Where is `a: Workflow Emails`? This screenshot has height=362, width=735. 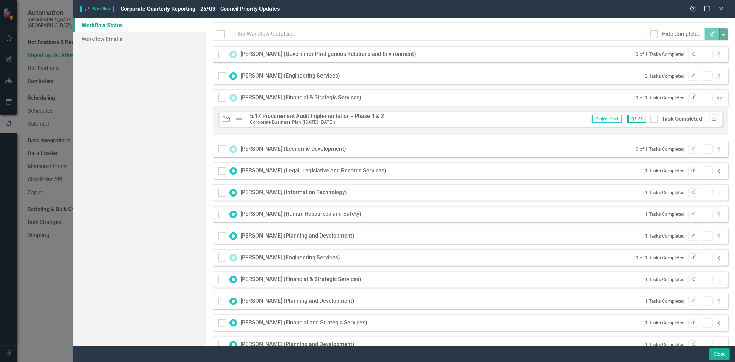 a: Workflow Emails is located at coordinates (139, 39).